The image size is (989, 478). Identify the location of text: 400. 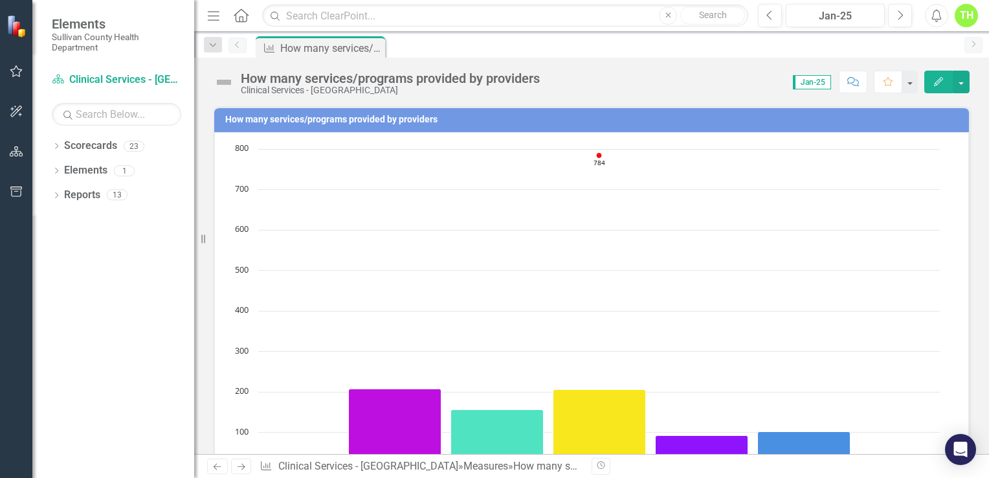
(241, 309).